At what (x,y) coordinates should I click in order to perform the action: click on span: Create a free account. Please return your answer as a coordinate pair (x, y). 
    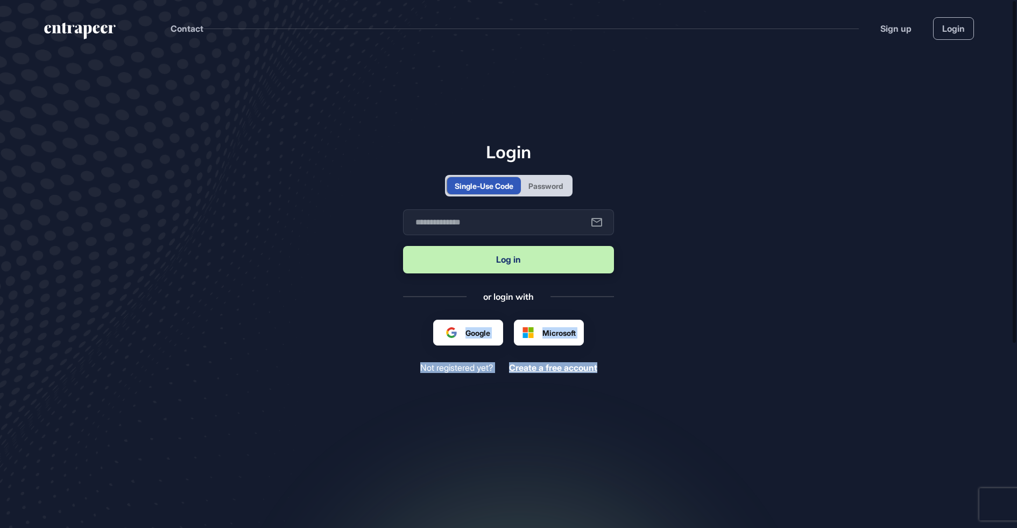
    Looking at the image, I should click on (553, 368).